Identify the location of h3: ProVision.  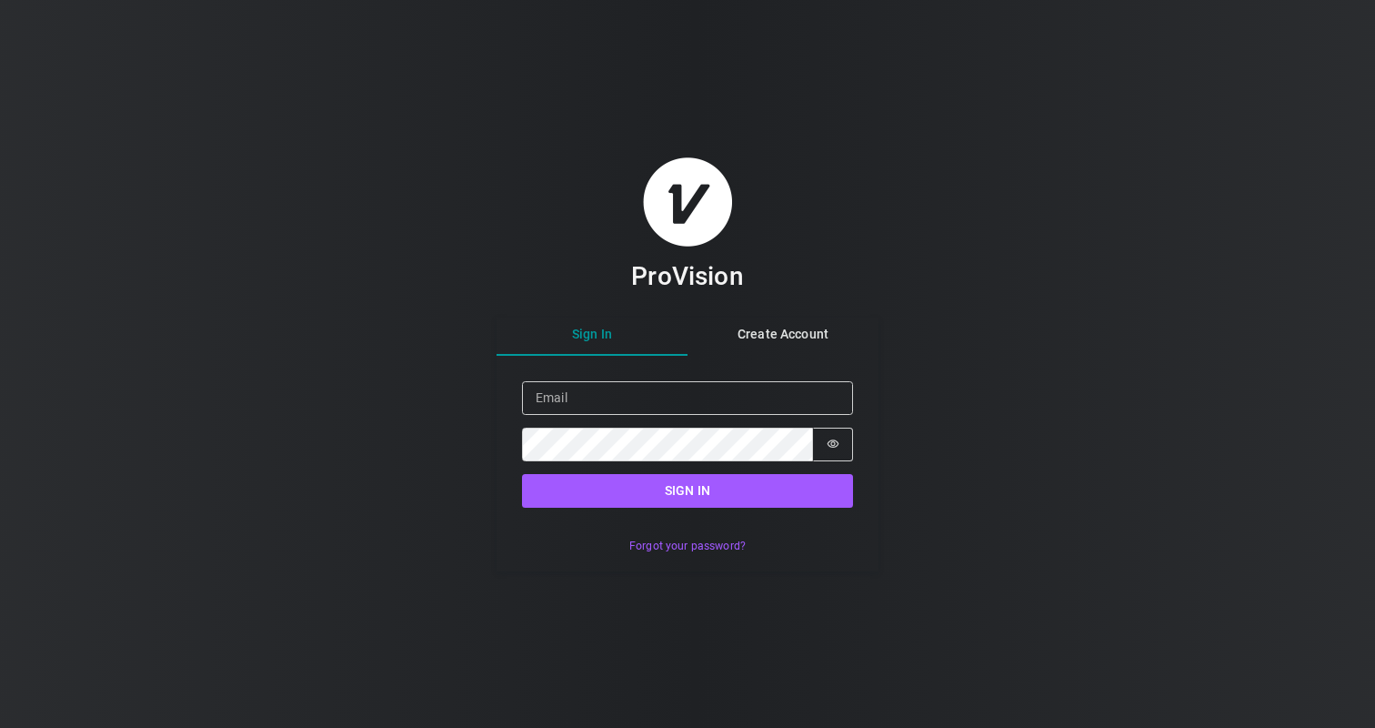
(687, 276).